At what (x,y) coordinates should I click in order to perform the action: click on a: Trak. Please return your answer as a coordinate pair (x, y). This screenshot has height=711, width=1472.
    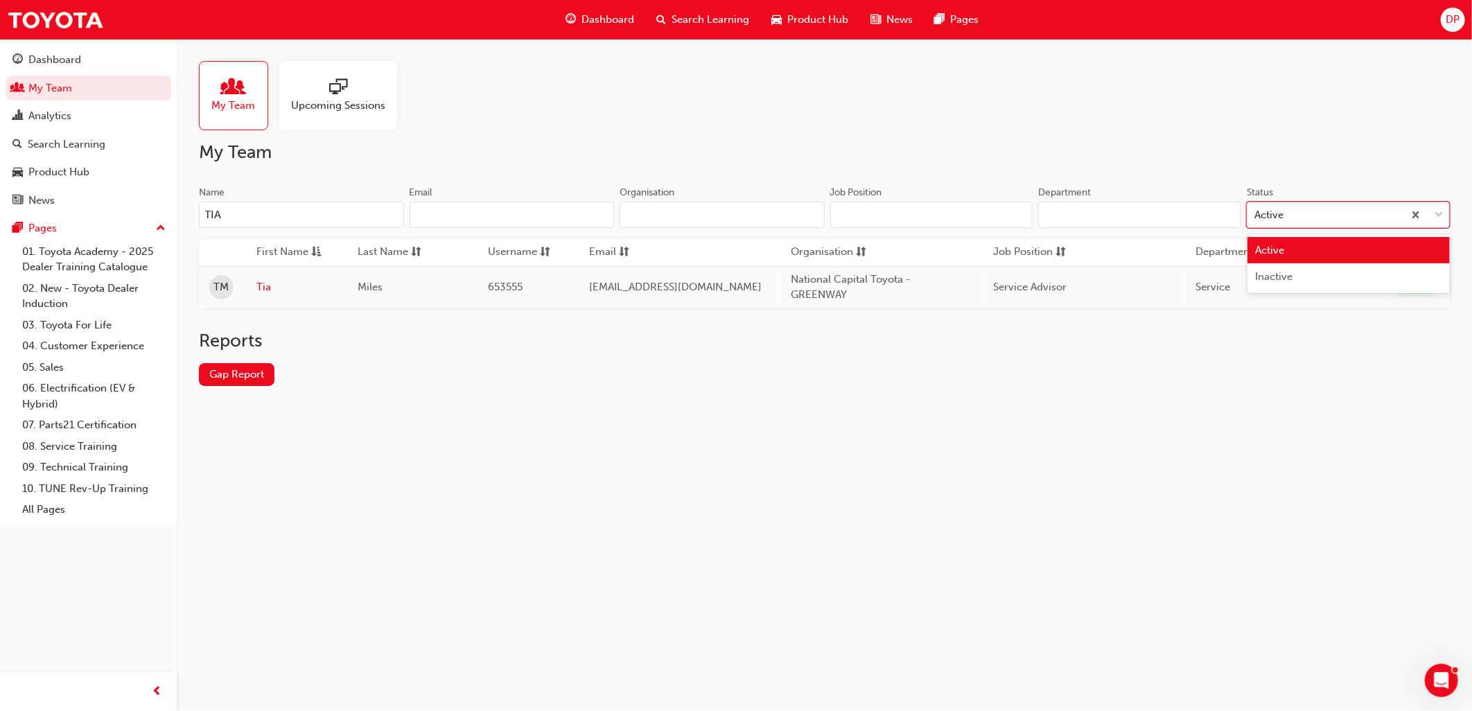
    Looking at the image, I should click on (55, 19).